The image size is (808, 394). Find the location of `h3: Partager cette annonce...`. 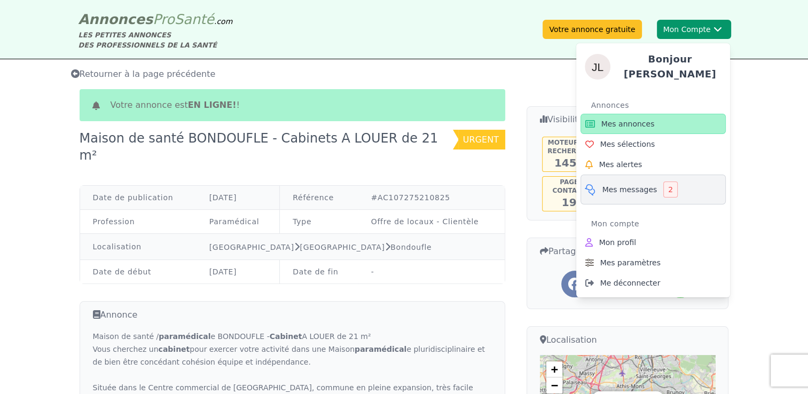

h3: Partager cette annonce... is located at coordinates (628, 251).